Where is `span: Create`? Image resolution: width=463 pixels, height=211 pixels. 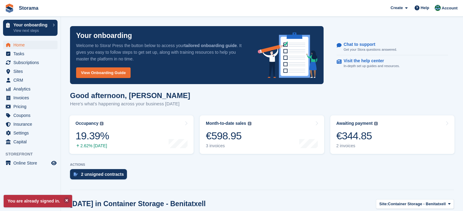 span: Create is located at coordinates (396, 8).